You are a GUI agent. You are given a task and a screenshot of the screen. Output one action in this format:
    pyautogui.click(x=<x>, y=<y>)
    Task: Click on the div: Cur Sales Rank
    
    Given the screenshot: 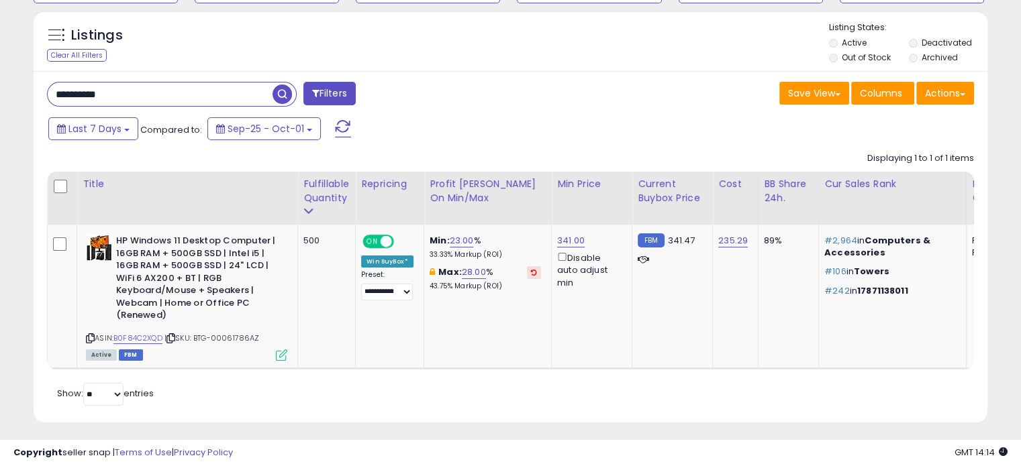 What is the action you would take?
    pyautogui.click(x=892, y=184)
    